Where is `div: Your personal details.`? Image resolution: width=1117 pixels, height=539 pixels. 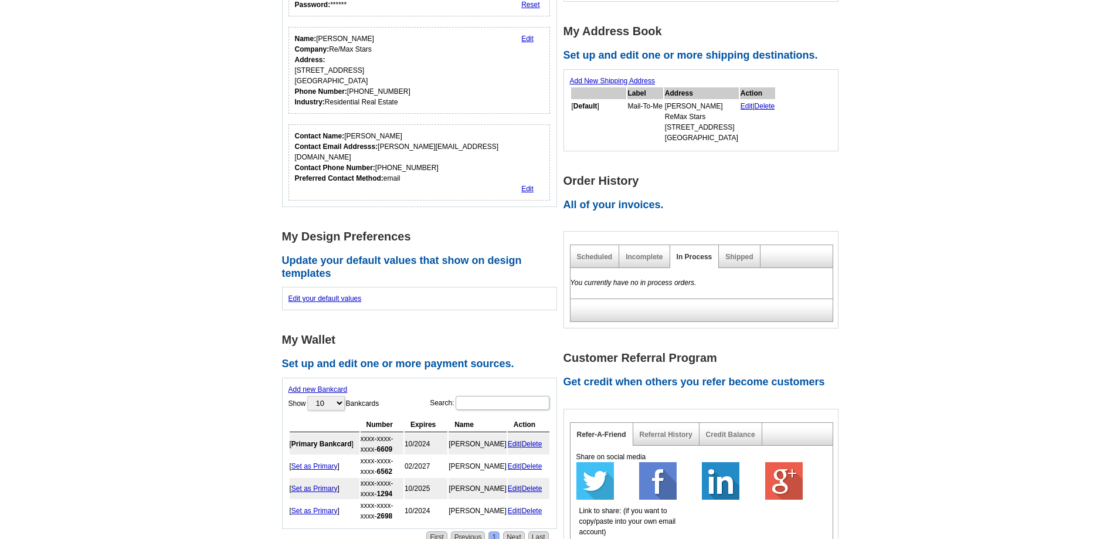
div: Your personal details. is located at coordinates (419, 70).